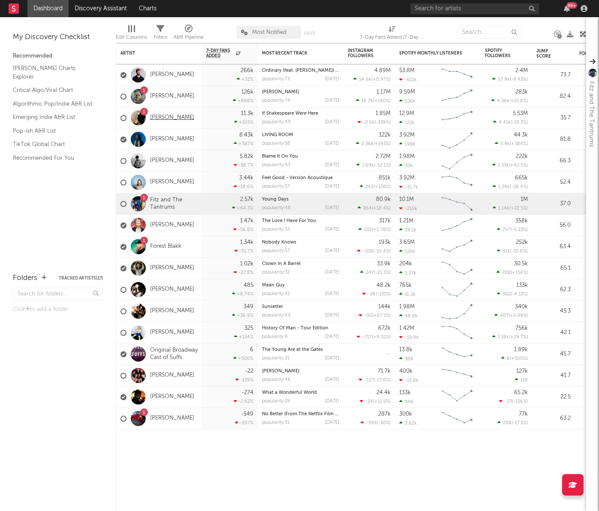  What do you see at coordinates (247, 263) in the screenshot?
I see `div: 1.02k` at bounding box center [247, 263].